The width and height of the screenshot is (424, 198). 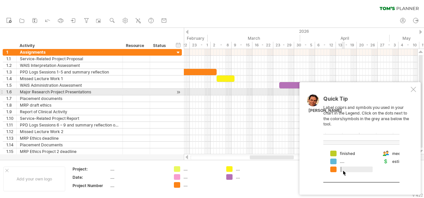 I want to click on div: WAIS Interpretation Assessment, so click(x=70, y=65).